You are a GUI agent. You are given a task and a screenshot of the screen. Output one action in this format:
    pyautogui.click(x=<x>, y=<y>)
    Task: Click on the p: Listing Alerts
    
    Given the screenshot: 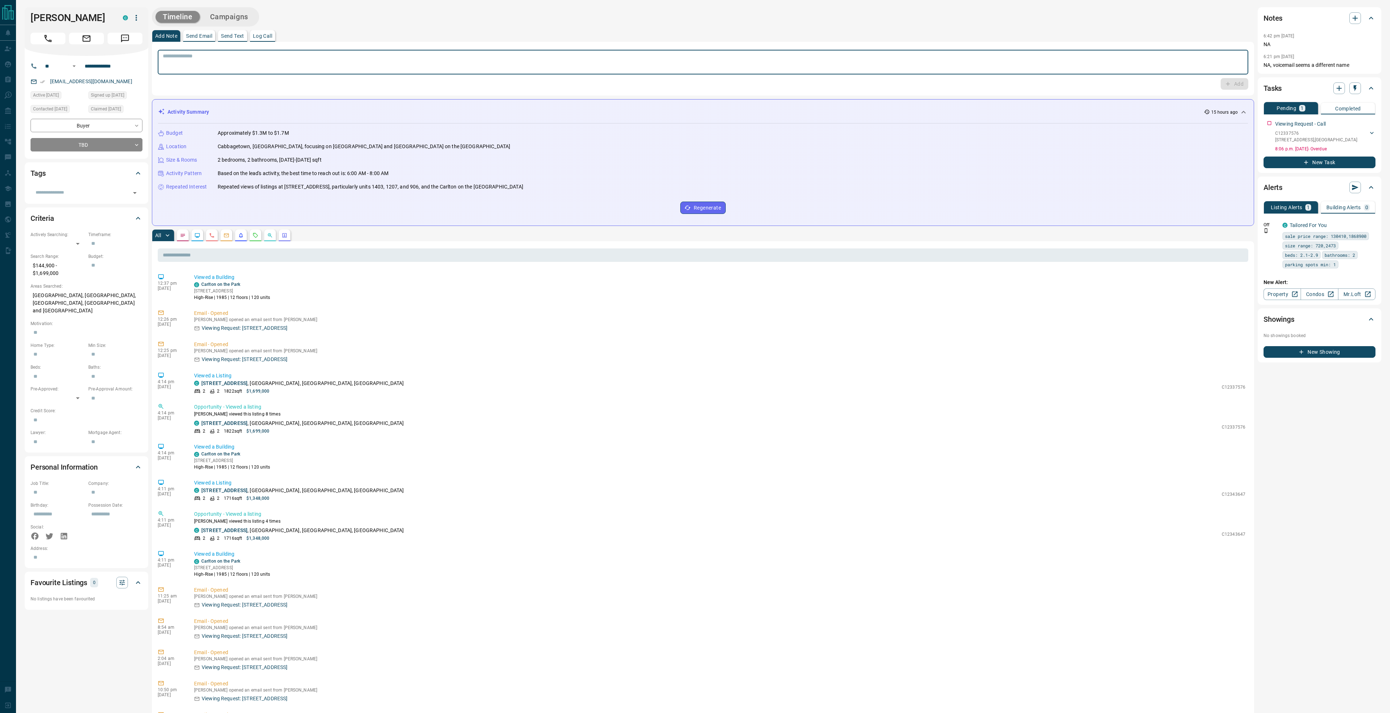 What is the action you would take?
    pyautogui.click(x=1286, y=207)
    